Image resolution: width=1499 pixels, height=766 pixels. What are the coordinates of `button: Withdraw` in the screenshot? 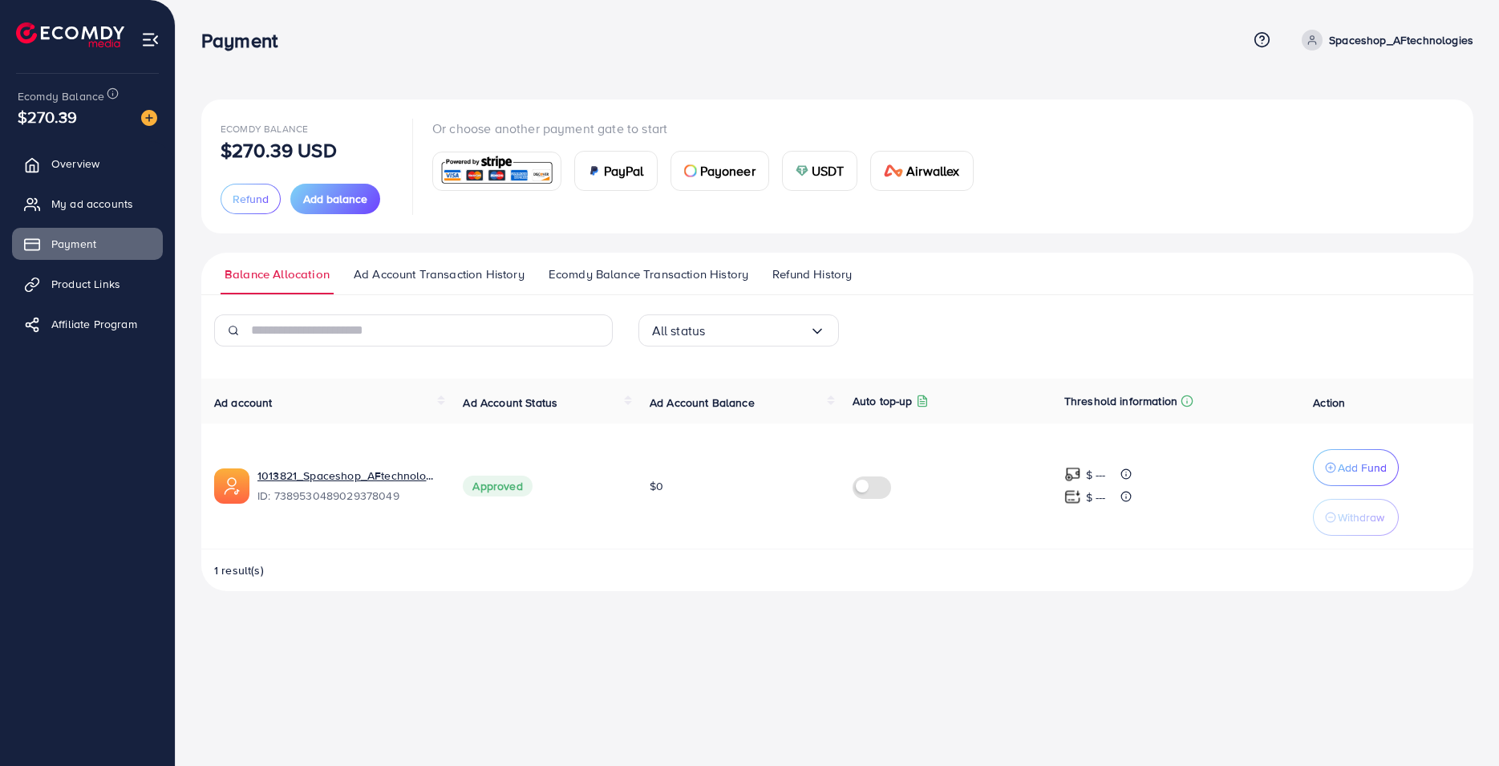 It's located at (1355, 517).